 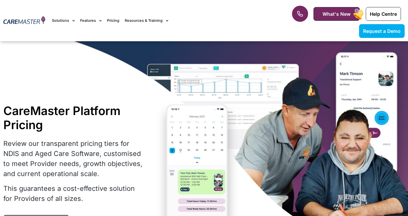 I want to click on p: This guarantees a cost-effective solution for Providers of all sizes., so click(x=74, y=193).